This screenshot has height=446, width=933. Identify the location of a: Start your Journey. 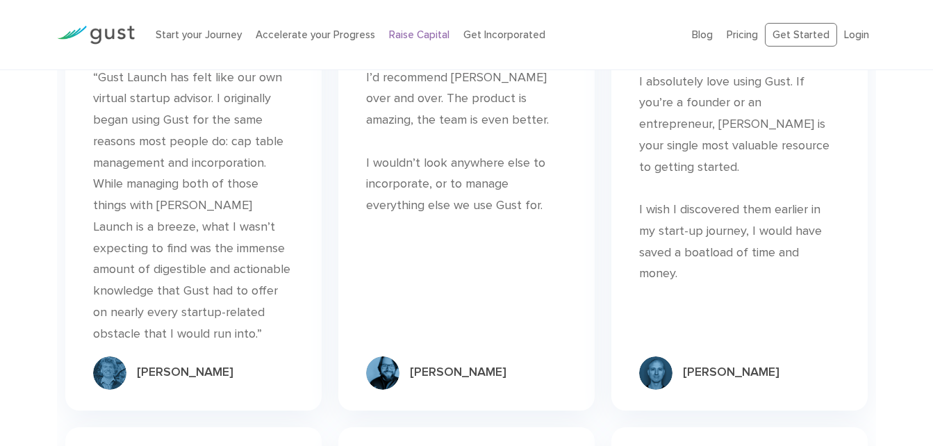
(199, 35).